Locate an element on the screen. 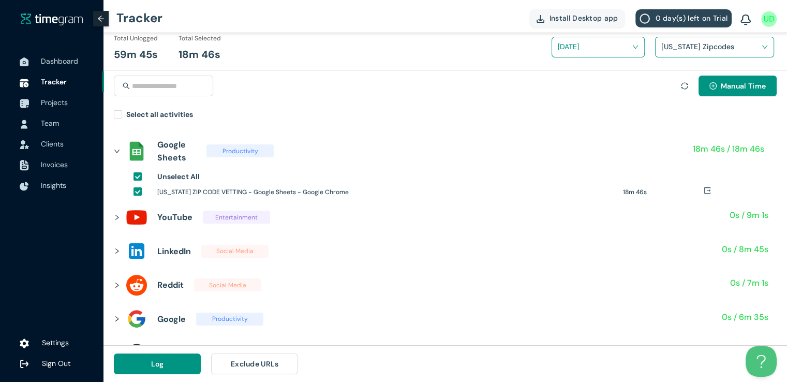 The width and height of the screenshot is (787, 382). h1: Total Selected is located at coordinates (200, 38).